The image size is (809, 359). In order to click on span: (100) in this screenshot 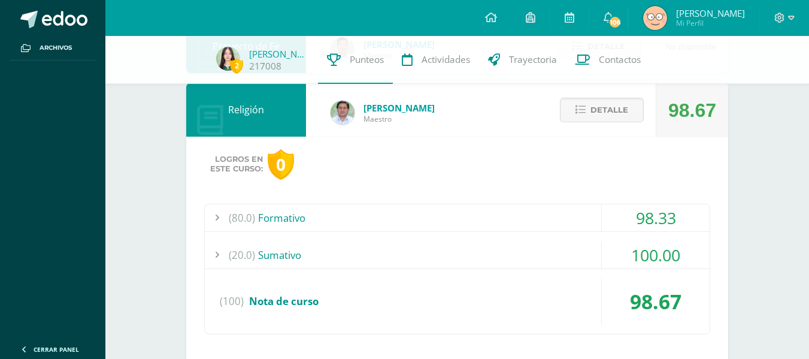, I will do `click(232, 301)`.